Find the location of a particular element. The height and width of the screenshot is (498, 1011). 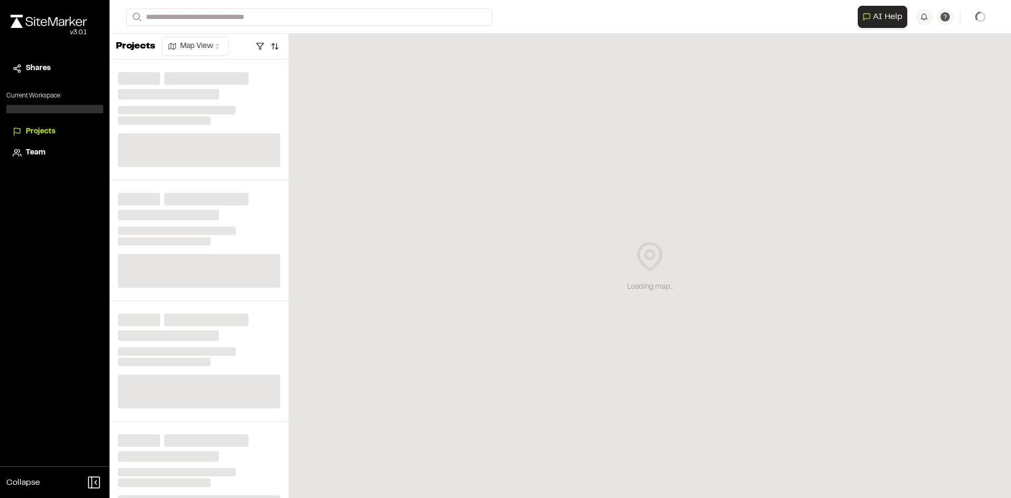

span: AI Help is located at coordinates (888, 17).